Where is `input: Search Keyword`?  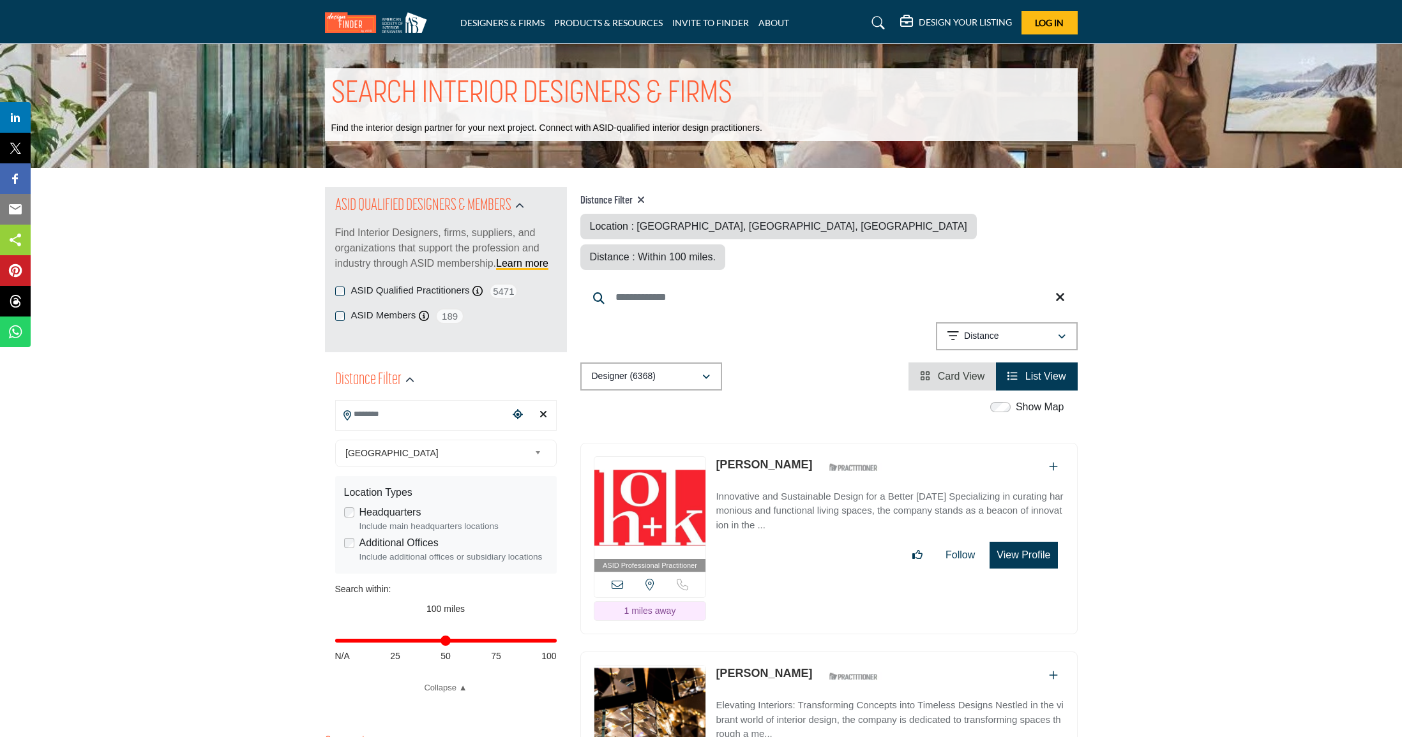
input: Search Keyword is located at coordinates (829, 298).